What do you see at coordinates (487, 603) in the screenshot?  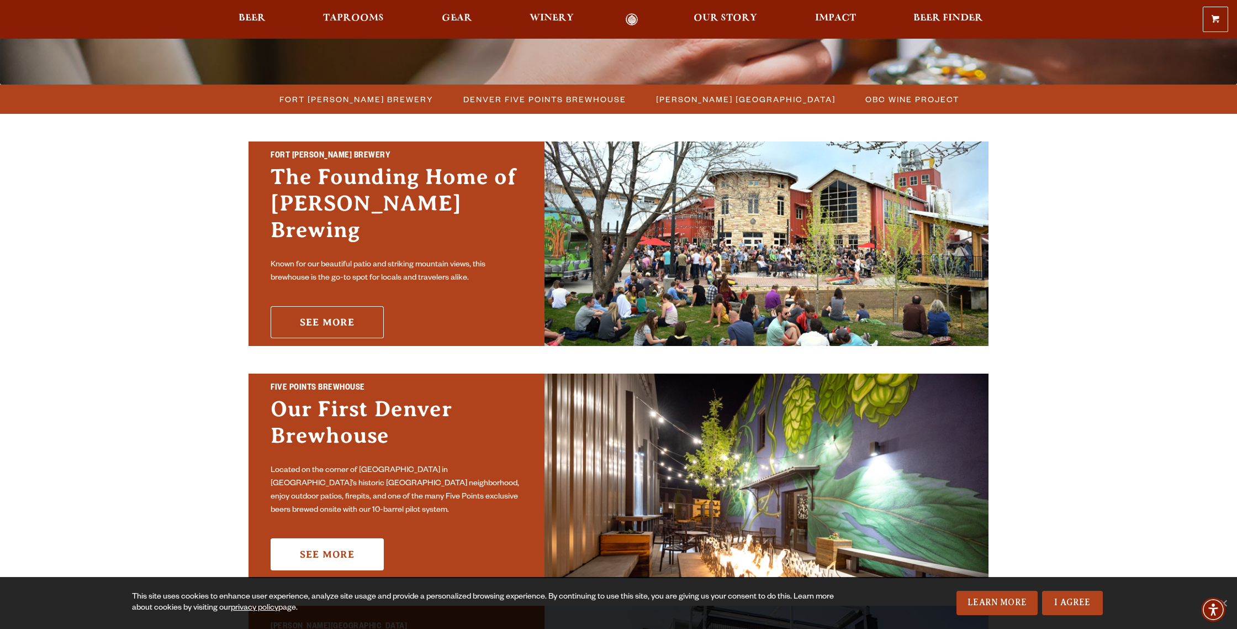 I see `div: This site uses cookies to enhance user experience, analyze site usage and provide a personalized ...` at bounding box center [487, 603].